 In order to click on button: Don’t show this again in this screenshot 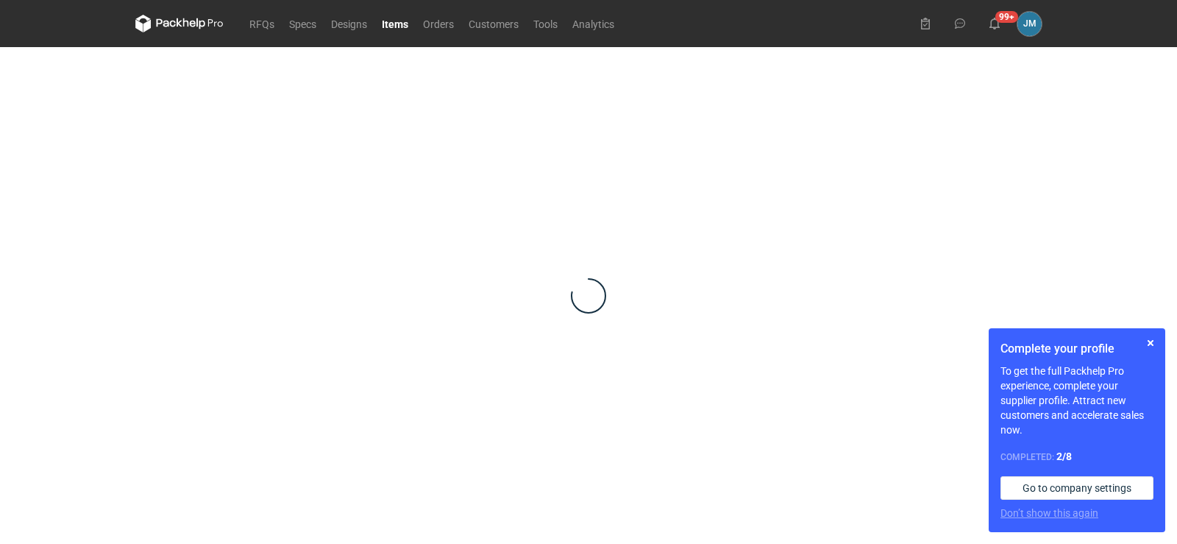, I will do `click(1049, 513)`.